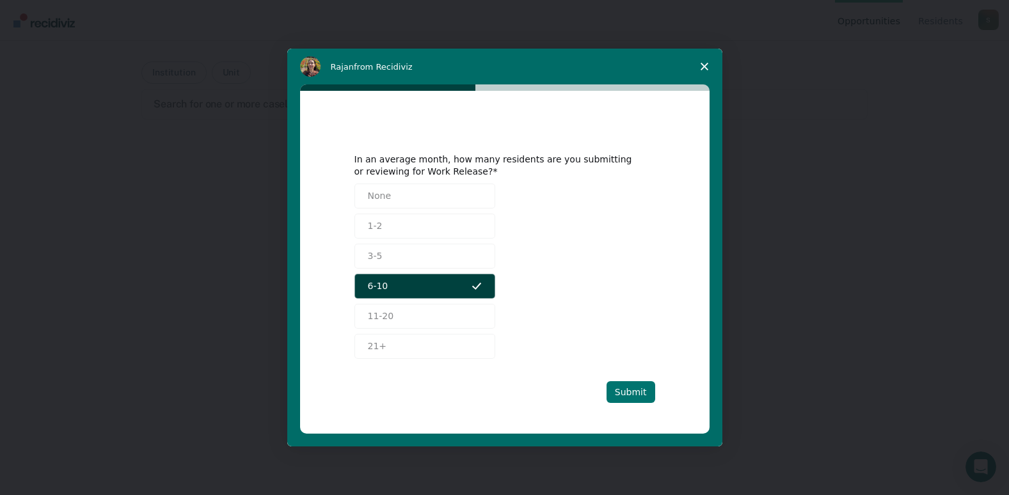 This screenshot has width=1009, height=495. What do you see at coordinates (310, 67) in the screenshot?
I see `img: Profile image for Rajan` at bounding box center [310, 67].